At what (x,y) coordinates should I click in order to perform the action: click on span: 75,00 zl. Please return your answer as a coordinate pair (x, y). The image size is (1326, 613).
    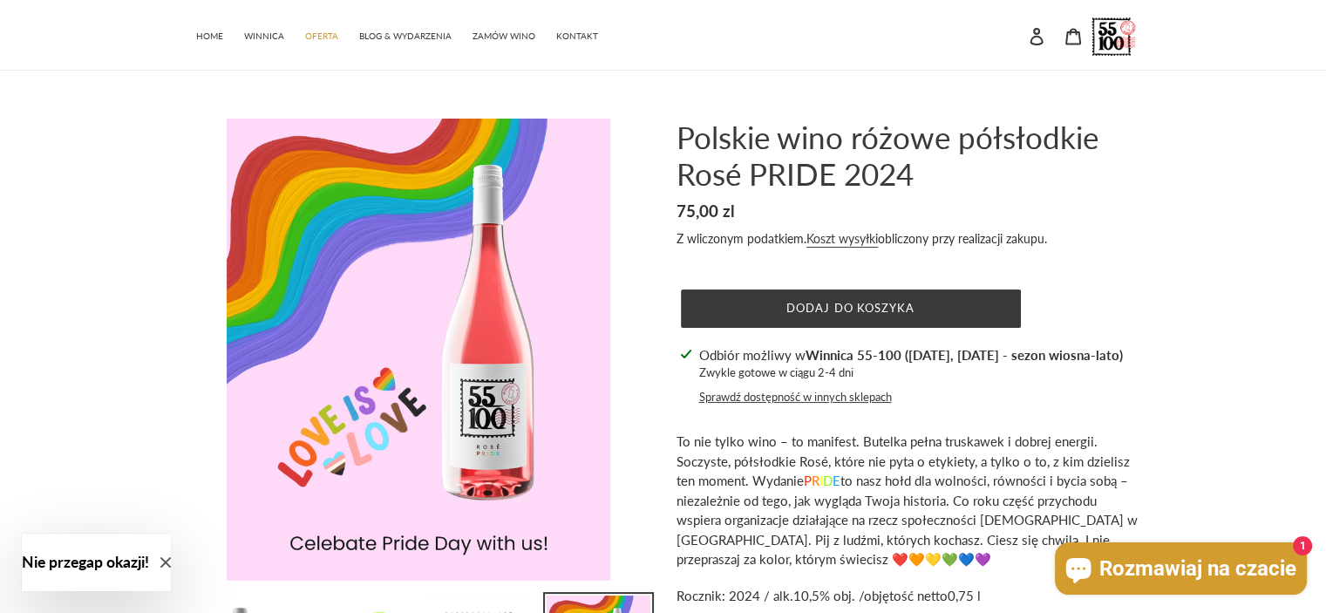
    Looking at the image, I should click on (705, 210).